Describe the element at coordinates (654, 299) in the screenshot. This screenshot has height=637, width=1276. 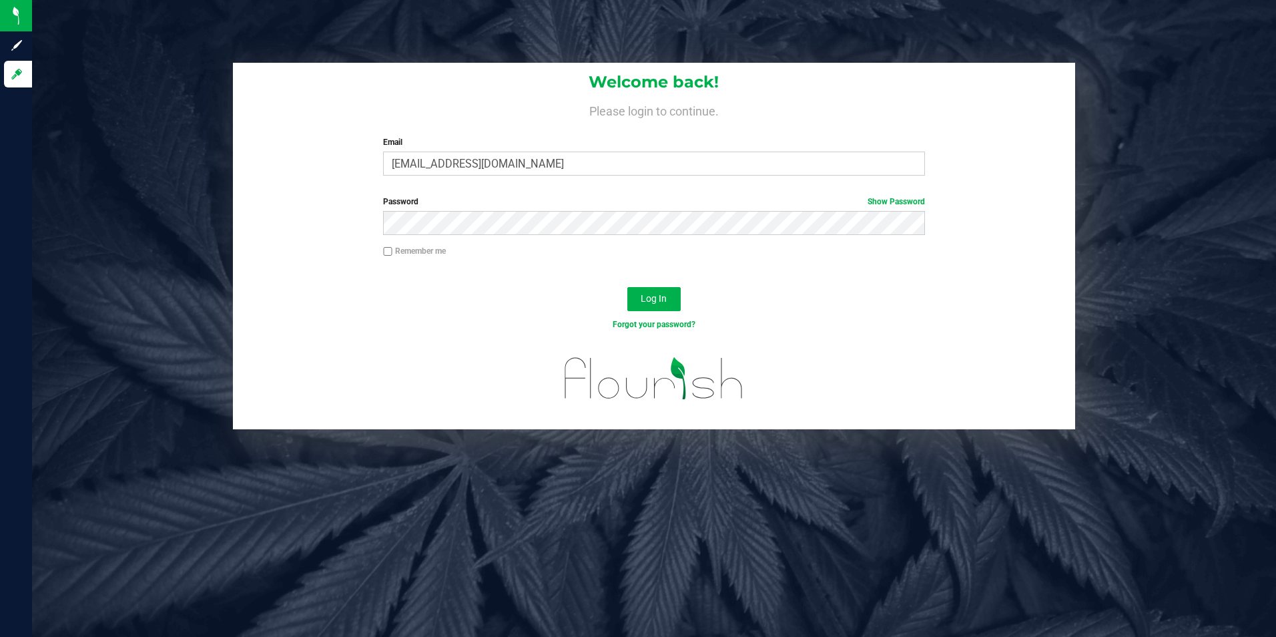
I see `button: Log In` at that location.